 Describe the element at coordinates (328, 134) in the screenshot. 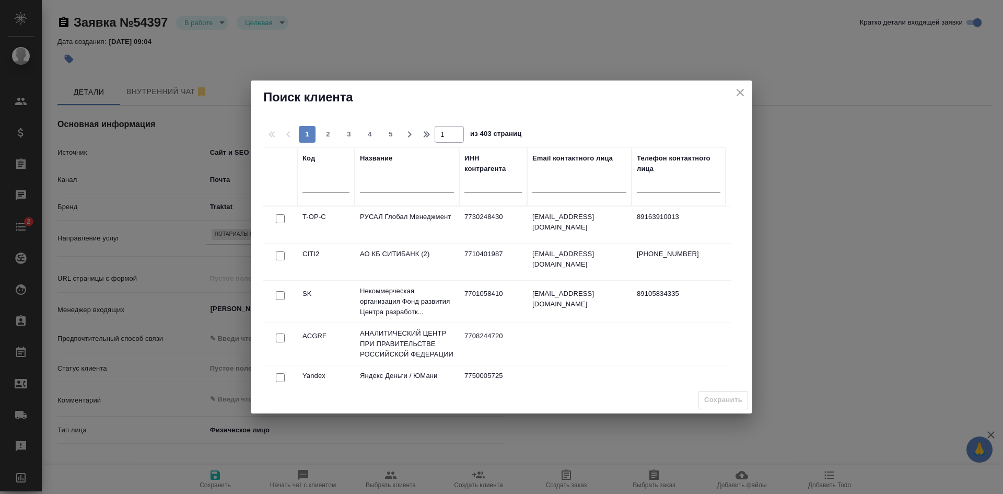

I see `span: 2` at that location.